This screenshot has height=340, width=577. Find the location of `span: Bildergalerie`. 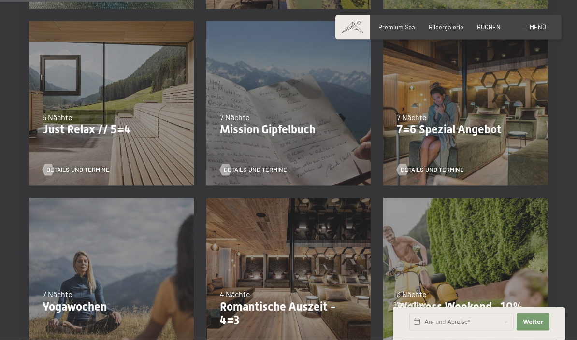

span: Bildergalerie is located at coordinates (446, 27).